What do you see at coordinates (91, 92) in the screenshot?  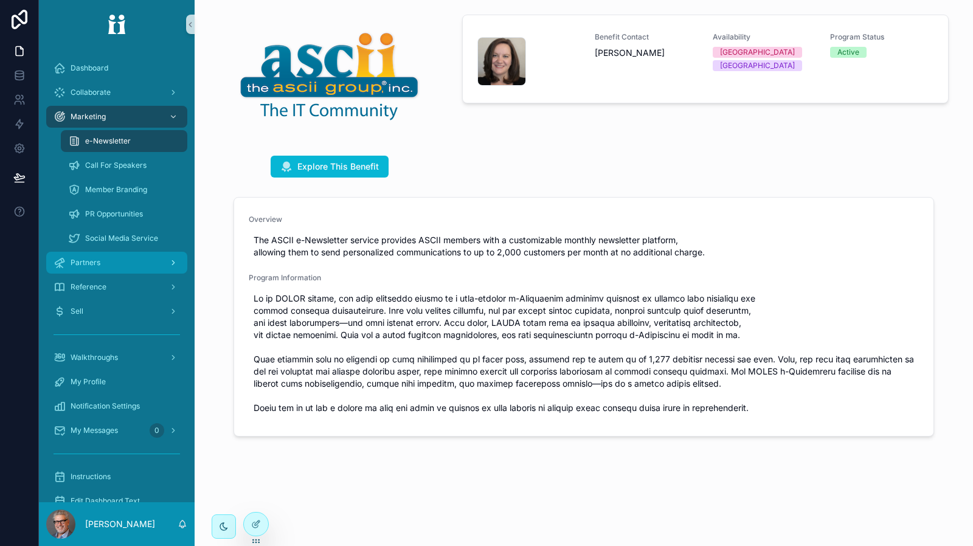 I see `span: Collaborate` at bounding box center [91, 92].